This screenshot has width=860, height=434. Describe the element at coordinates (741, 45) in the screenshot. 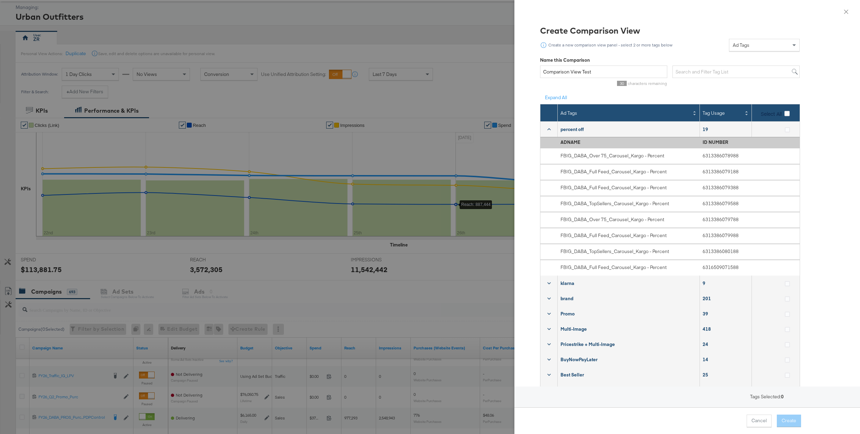

I see `span: Ad Tags` at that location.